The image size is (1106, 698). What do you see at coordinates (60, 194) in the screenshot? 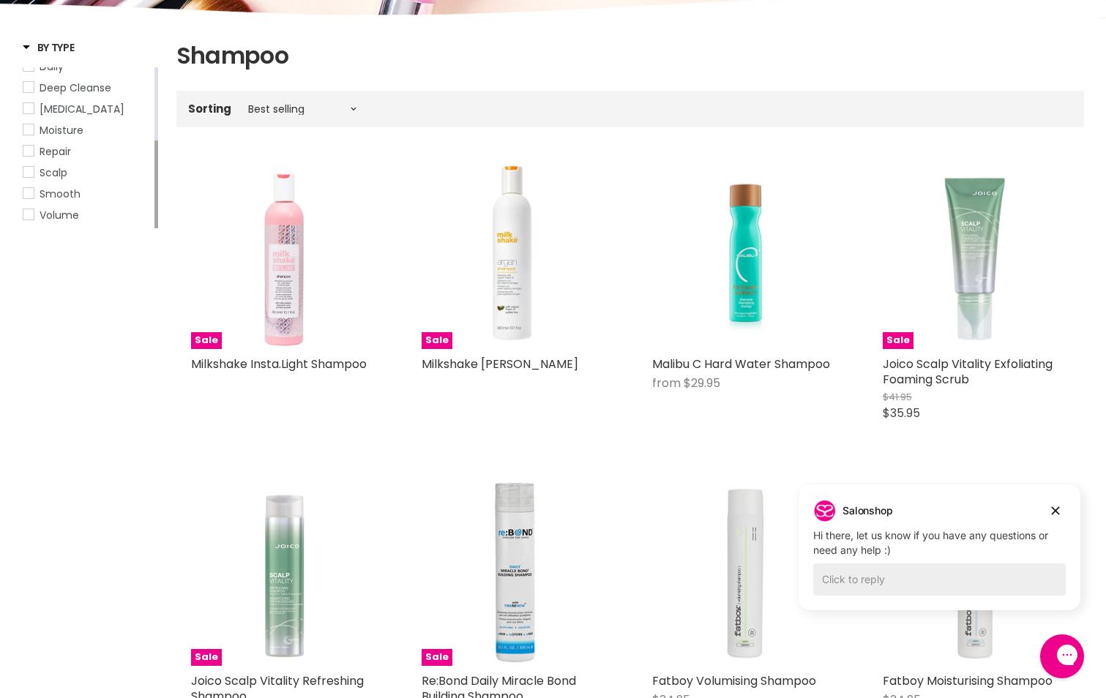
I see `span: Smooth` at bounding box center [60, 194].